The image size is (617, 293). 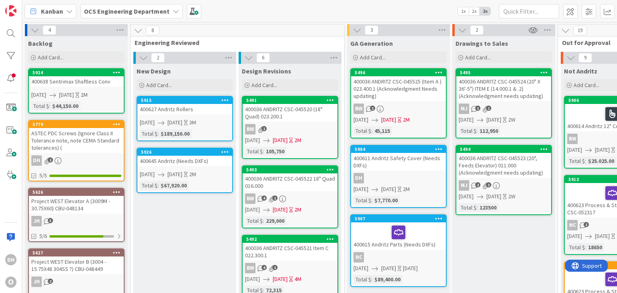 I want to click on span: Engineering Reviewed, so click(x=234, y=43).